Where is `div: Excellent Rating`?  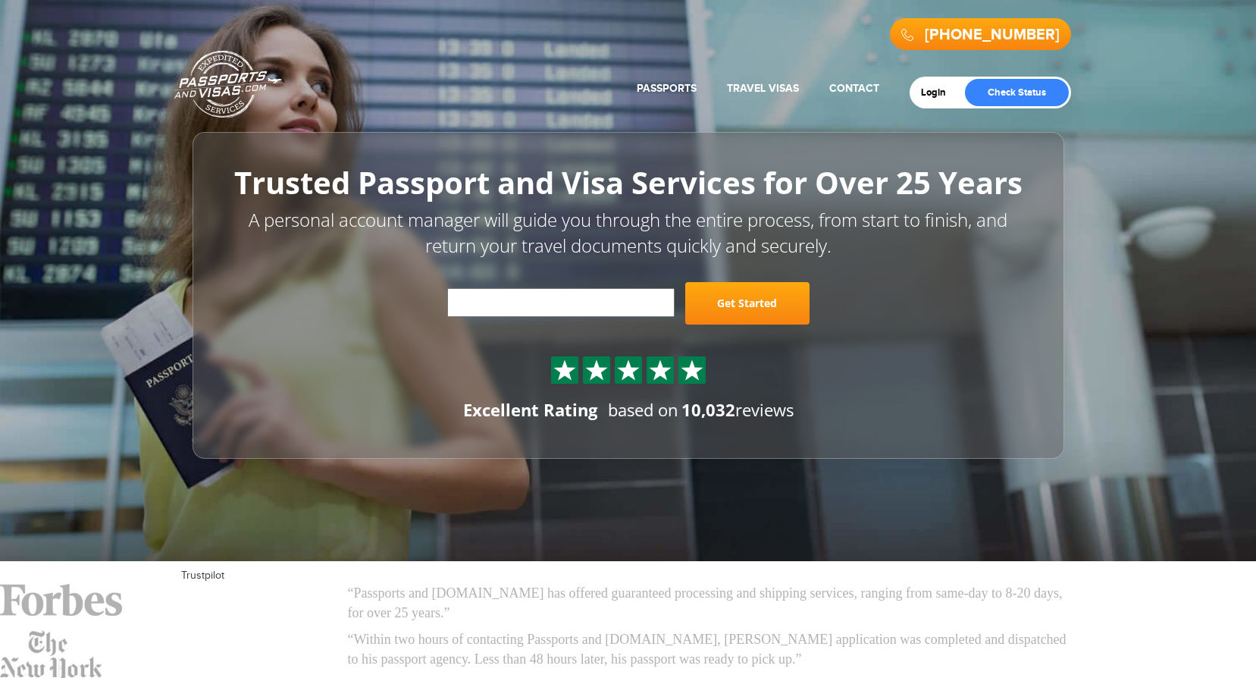
div: Excellent Rating is located at coordinates (530, 409).